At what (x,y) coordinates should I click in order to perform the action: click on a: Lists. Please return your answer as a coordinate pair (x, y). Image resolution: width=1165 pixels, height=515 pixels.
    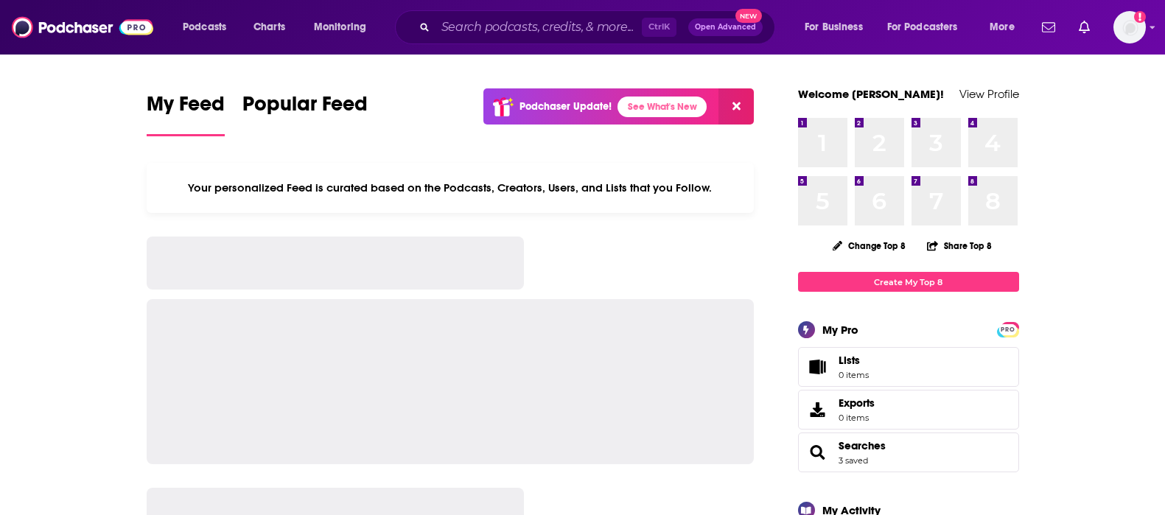
    Looking at the image, I should click on (909, 367).